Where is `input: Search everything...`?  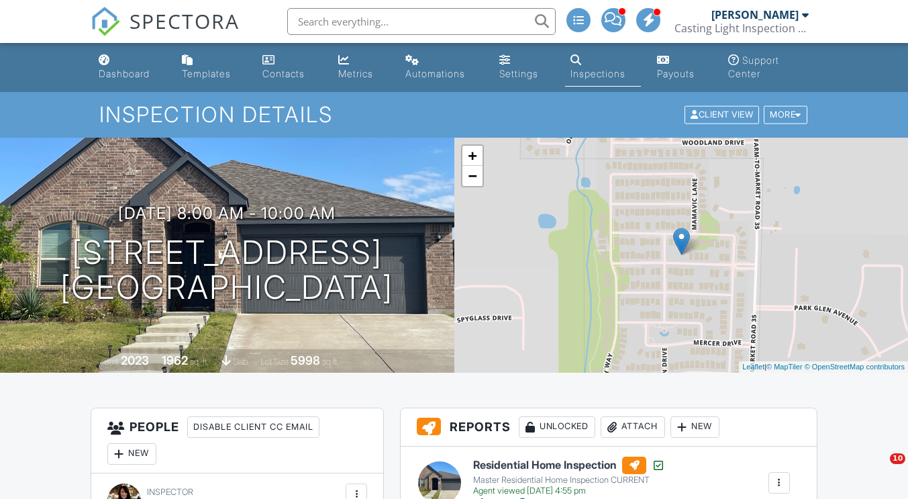 input: Search everything... is located at coordinates (422, 21).